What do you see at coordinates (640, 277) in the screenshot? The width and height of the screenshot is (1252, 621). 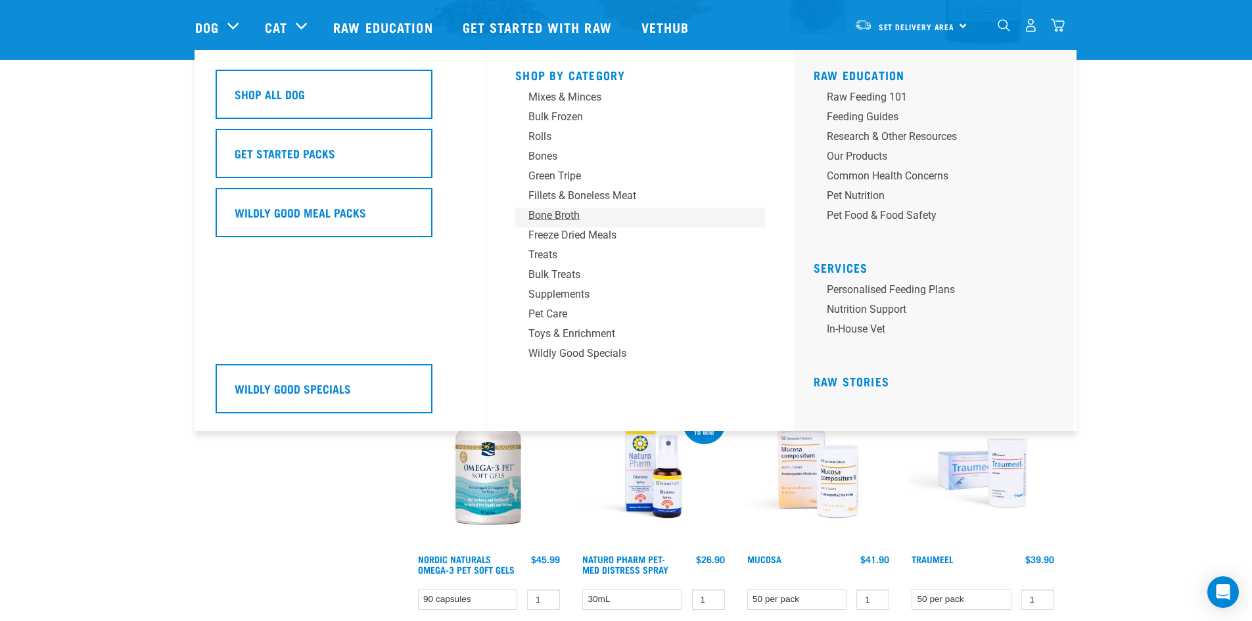 I see `a: Bulk Treats` at bounding box center [640, 277].